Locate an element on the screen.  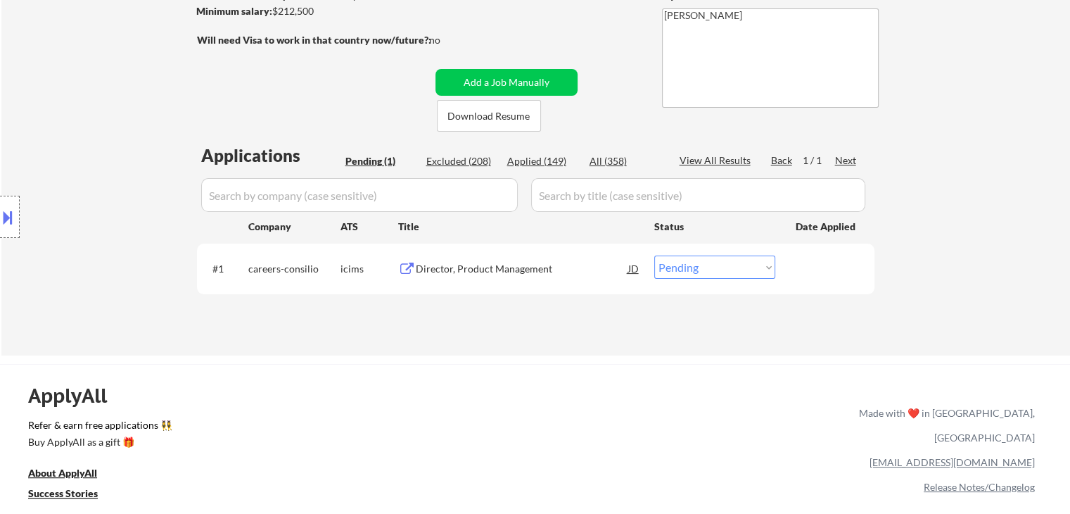
div: Title is located at coordinates (519, 227).